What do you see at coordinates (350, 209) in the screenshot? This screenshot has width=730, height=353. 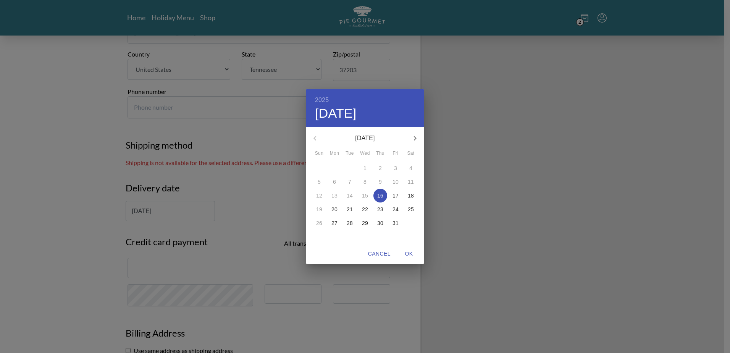 I see `p: 21` at bounding box center [350, 209].